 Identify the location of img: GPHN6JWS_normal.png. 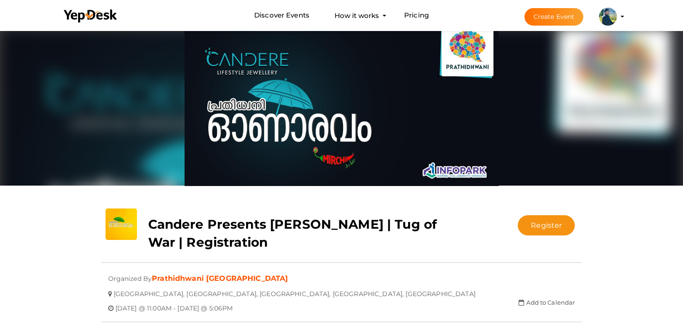
(342, 107).